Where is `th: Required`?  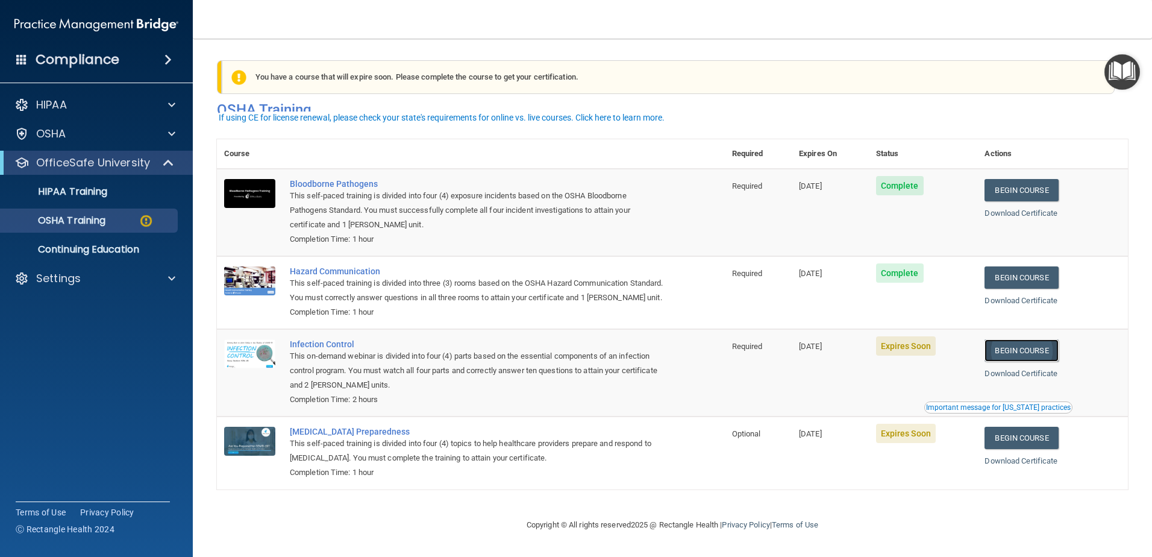 th: Required is located at coordinates (758, 154).